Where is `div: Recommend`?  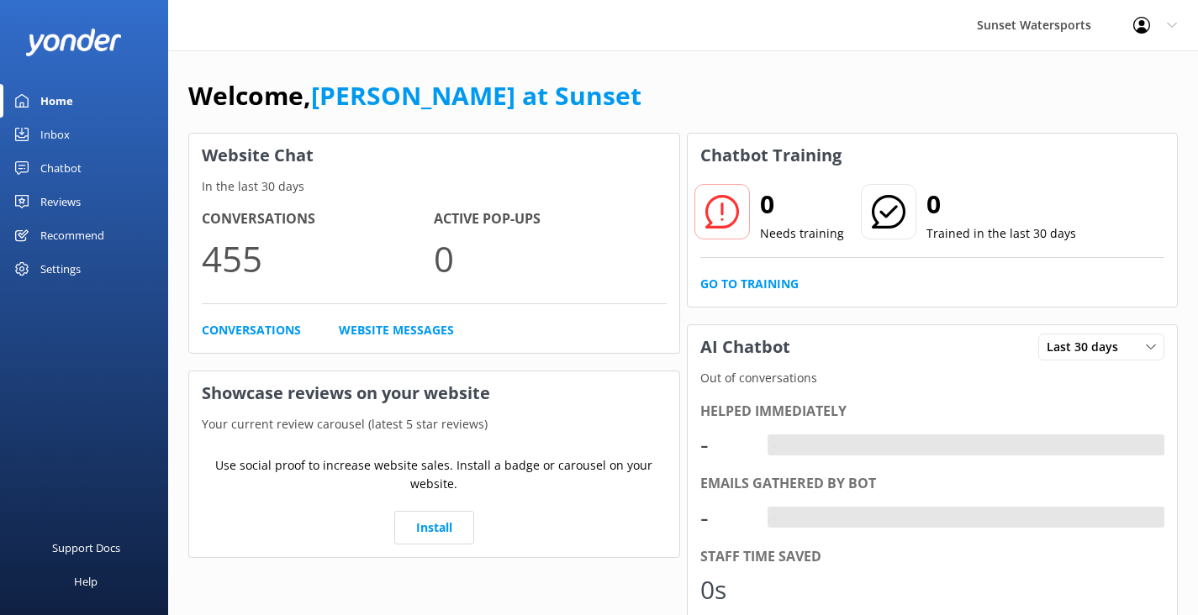
div: Recommend is located at coordinates (72, 235).